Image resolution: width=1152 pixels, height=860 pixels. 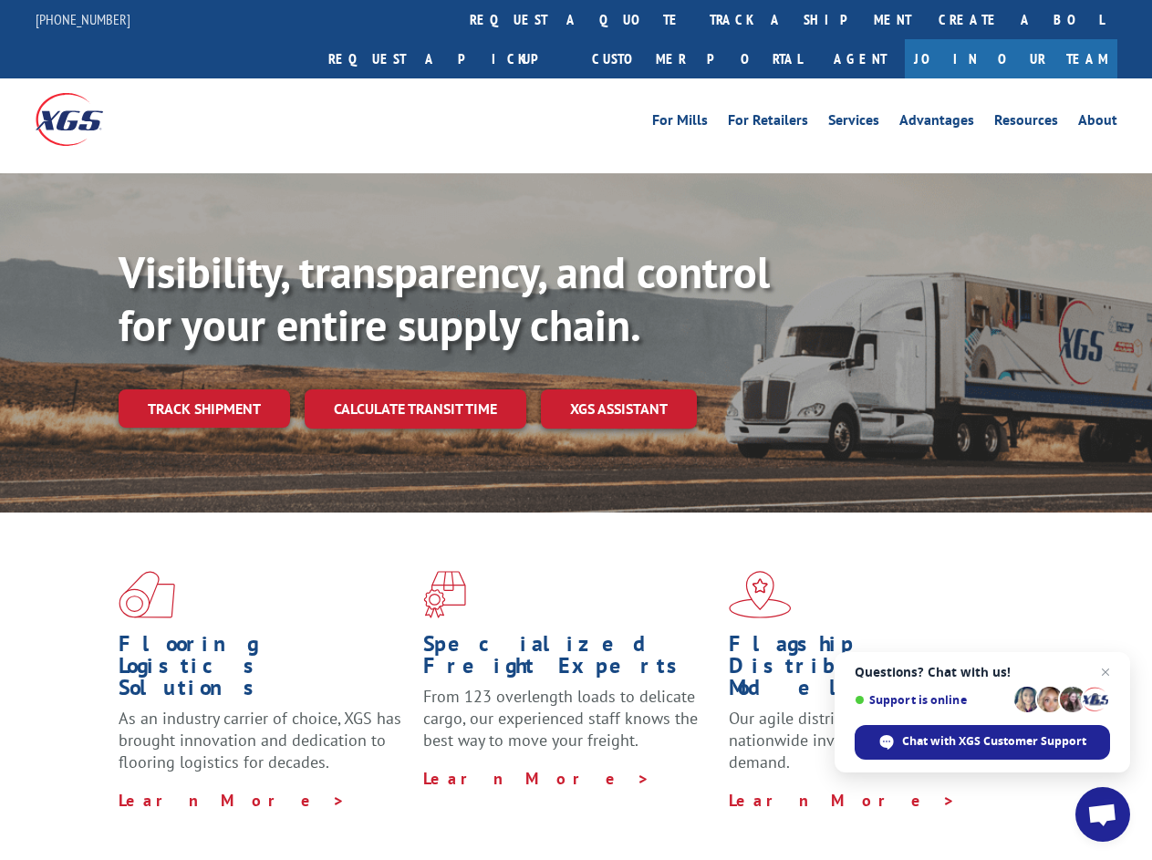 What do you see at coordinates (618, 408) in the screenshot?
I see `a: XGS ASSISTANT` at bounding box center [618, 408].